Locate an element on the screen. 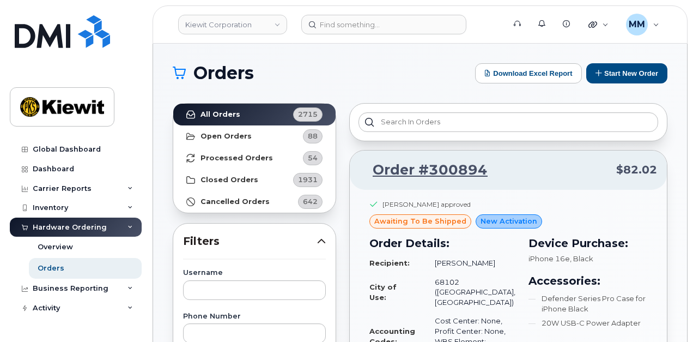 The width and height of the screenshot is (693, 342). span: Filters is located at coordinates (250, 241).